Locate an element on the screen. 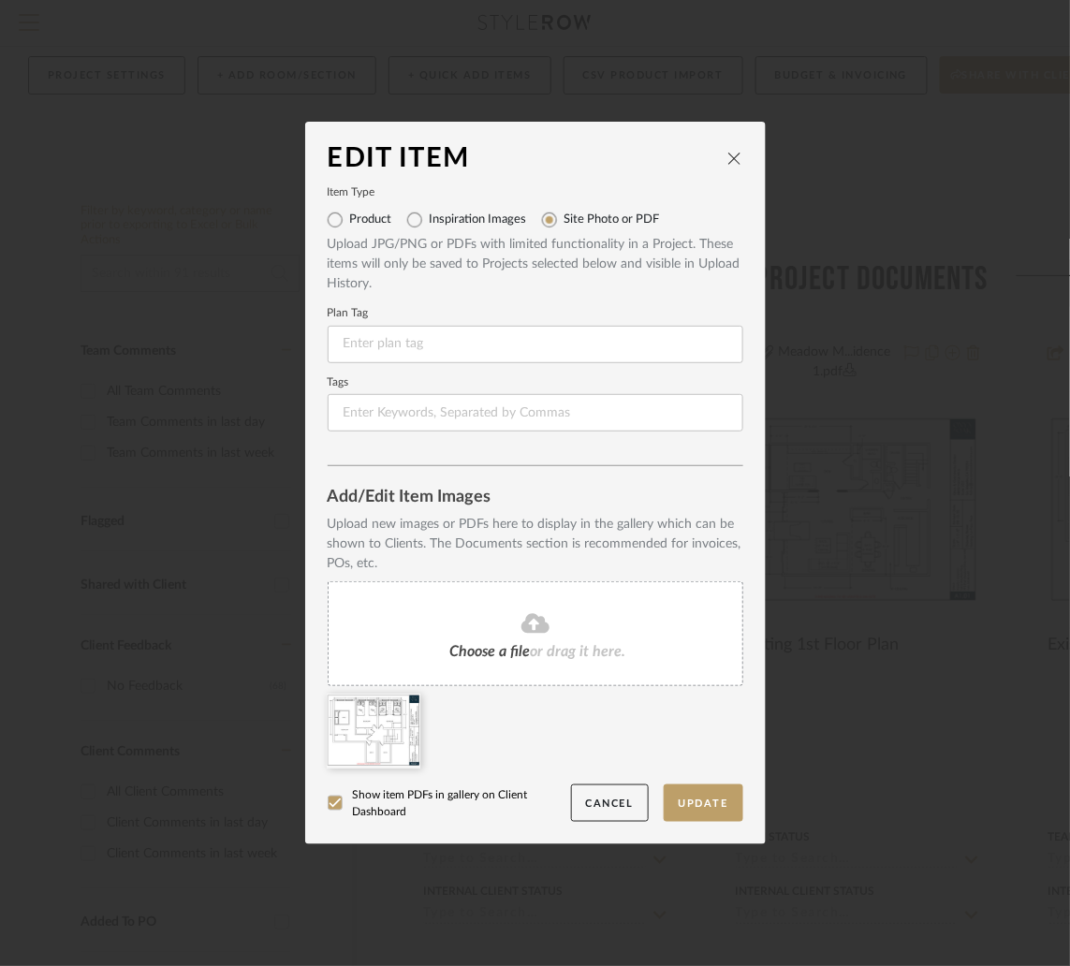 The image size is (1070, 966). label: Plan Tag is located at coordinates (536, 314).